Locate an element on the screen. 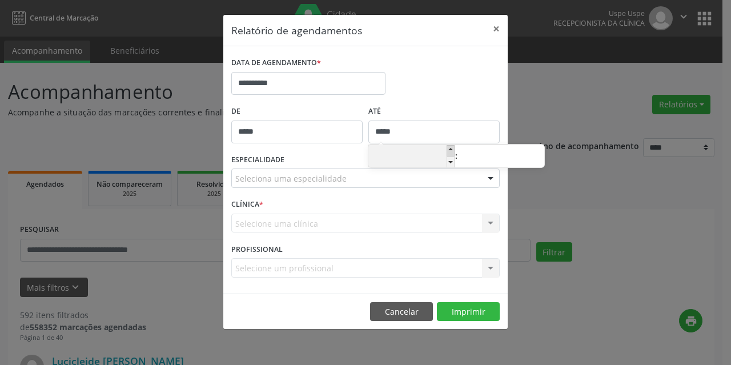  label: PROFISSIONAL is located at coordinates (257, 249).